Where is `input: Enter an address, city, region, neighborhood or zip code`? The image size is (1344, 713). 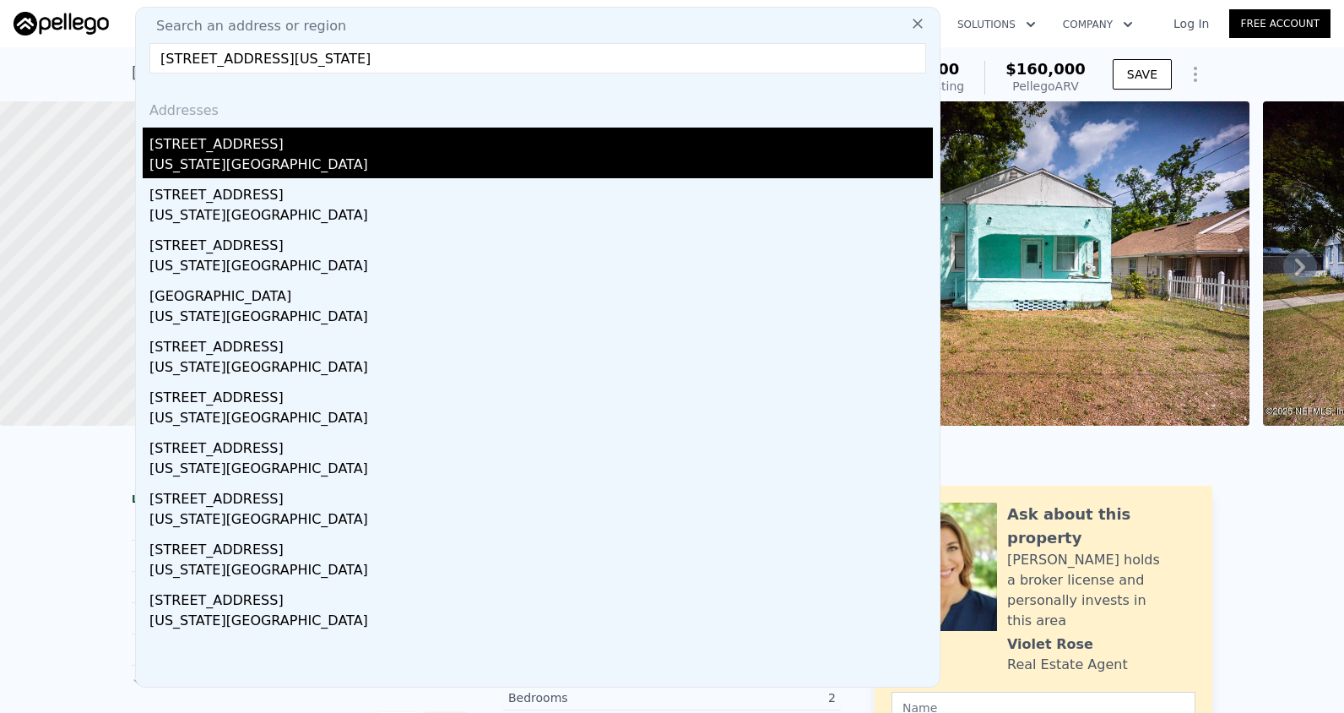
input: Enter an address, city, region, neighborhood or zip code is located at coordinates (538, 58).